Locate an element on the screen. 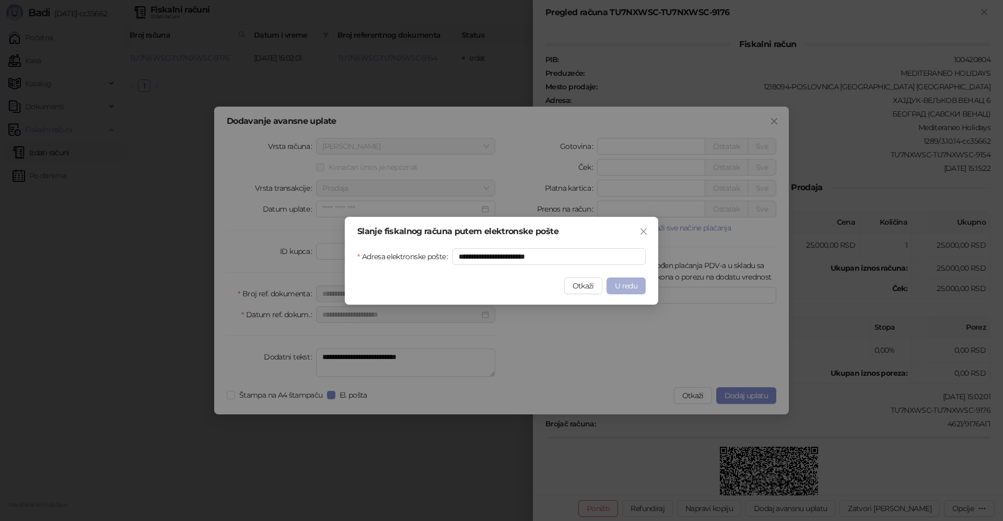  input: Adresa elektronske pošte is located at coordinates (549, 257).